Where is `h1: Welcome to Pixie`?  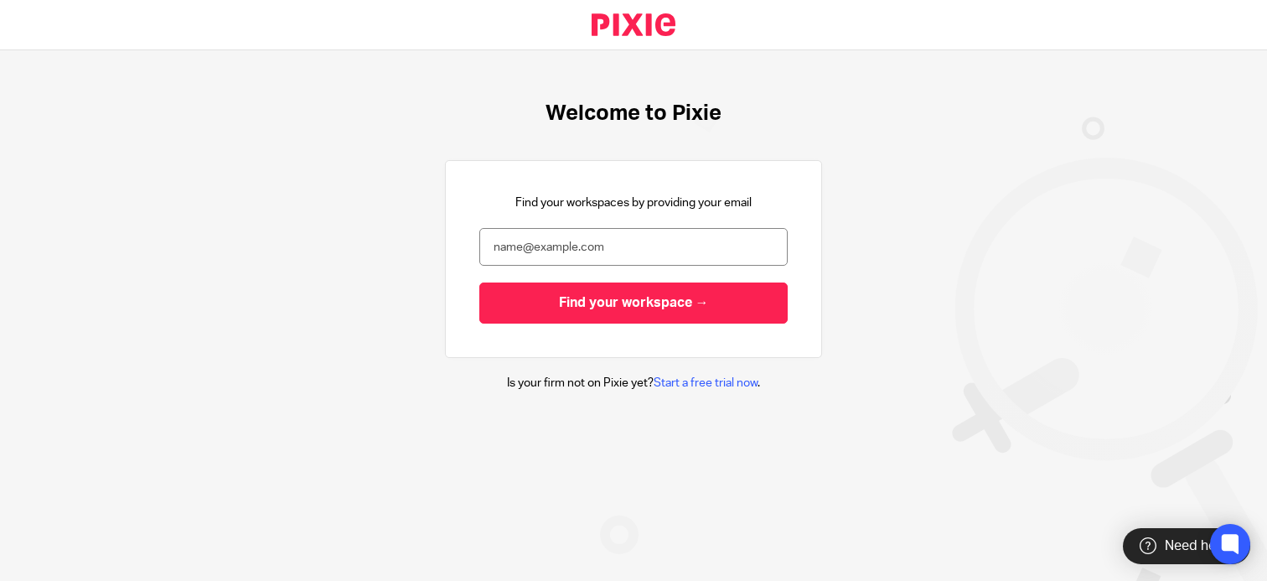 h1: Welcome to Pixie is located at coordinates (634, 113).